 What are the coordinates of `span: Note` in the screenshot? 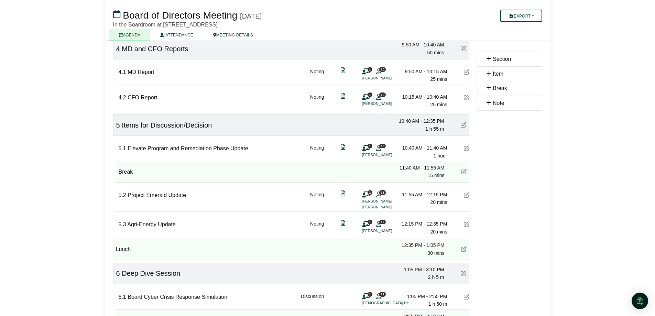 It's located at (498, 103).